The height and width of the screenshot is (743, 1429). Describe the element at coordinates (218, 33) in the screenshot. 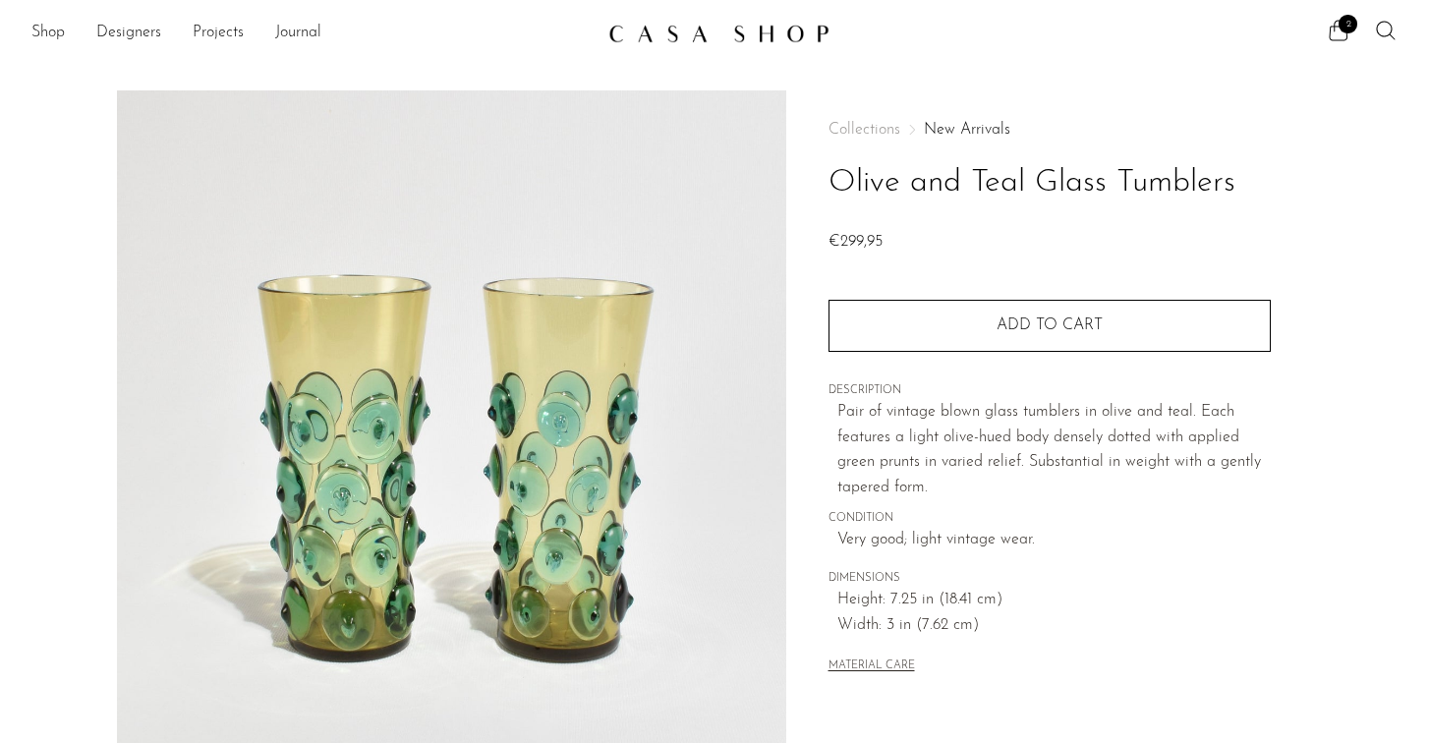

I see `a: Projects` at that location.